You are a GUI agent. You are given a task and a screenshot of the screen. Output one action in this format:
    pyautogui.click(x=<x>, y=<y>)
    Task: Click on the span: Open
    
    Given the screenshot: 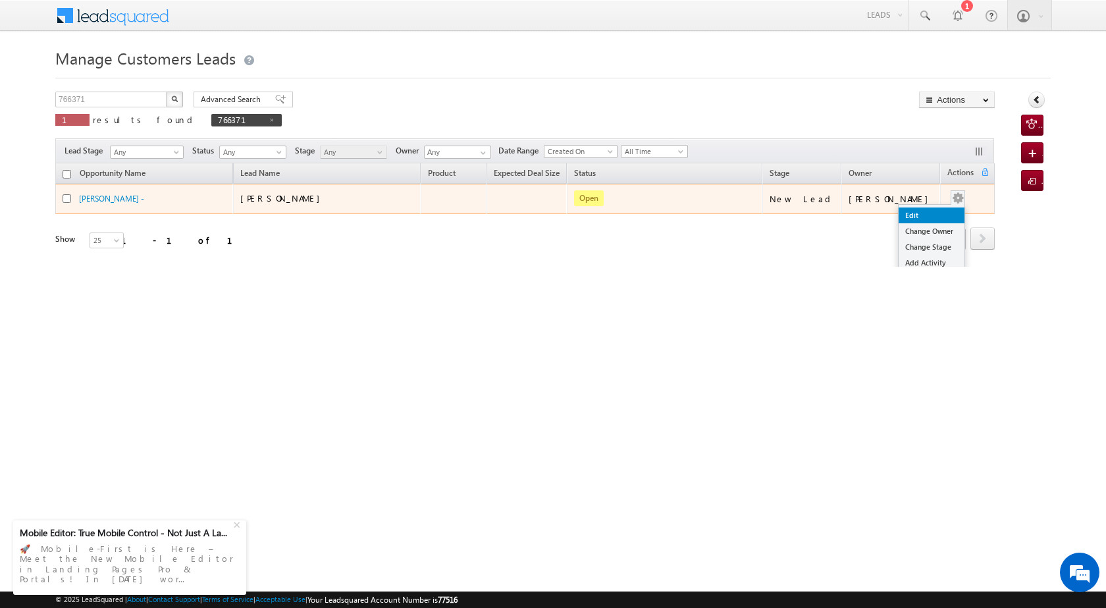 What is the action you would take?
    pyautogui.click(x=589, y=198)
    